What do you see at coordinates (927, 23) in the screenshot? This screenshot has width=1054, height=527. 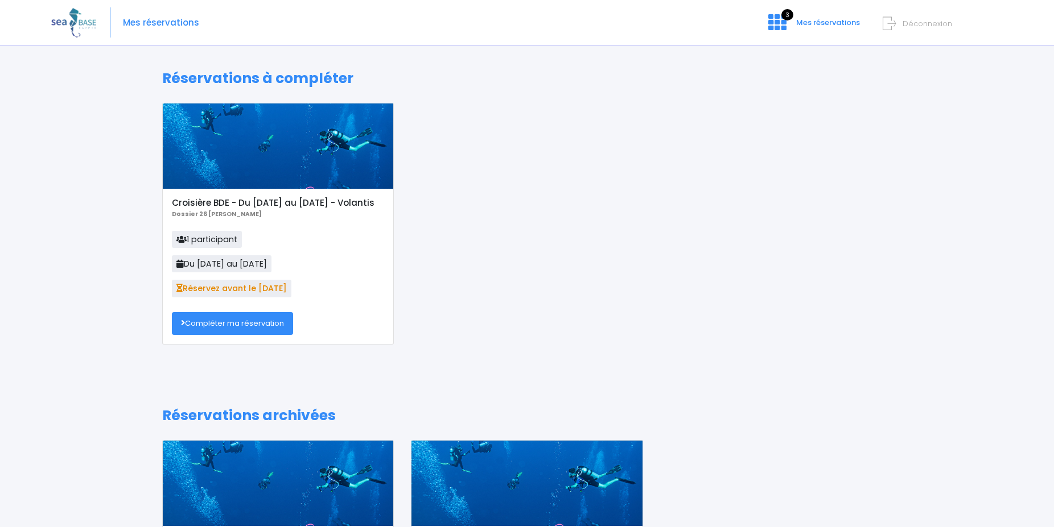 I see `span: Déconnexion` at bounding box center [927, 23].